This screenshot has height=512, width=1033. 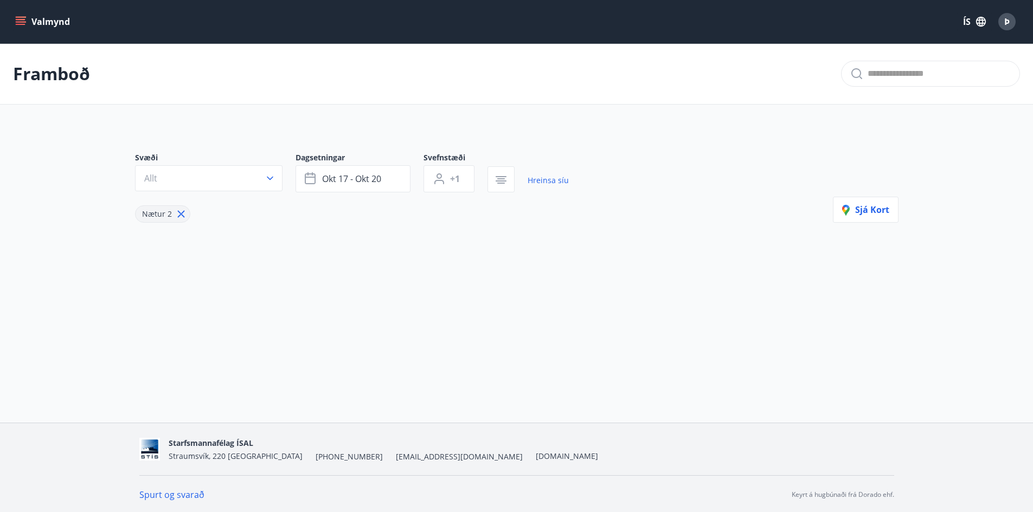 I want to click on button: ÍS, so click(x=974, y=22).